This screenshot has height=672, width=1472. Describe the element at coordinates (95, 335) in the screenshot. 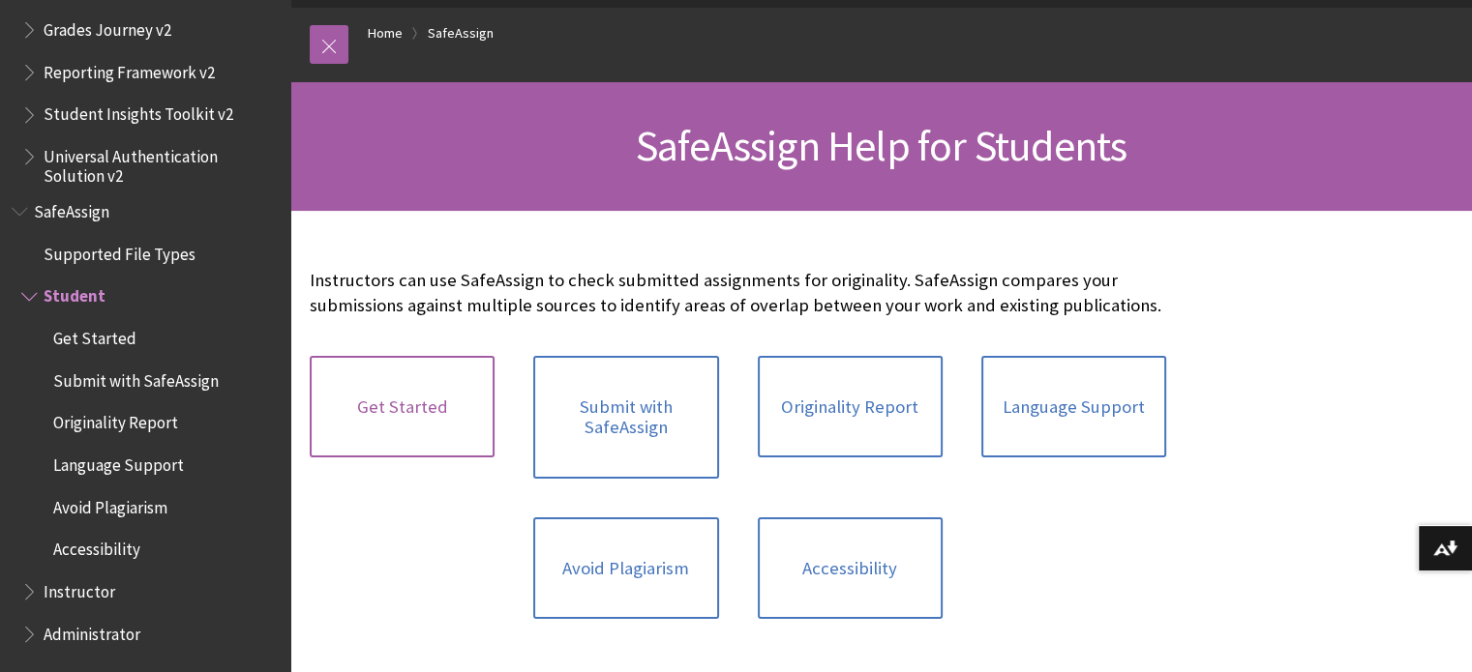

I see `span: Get Started` at that location.